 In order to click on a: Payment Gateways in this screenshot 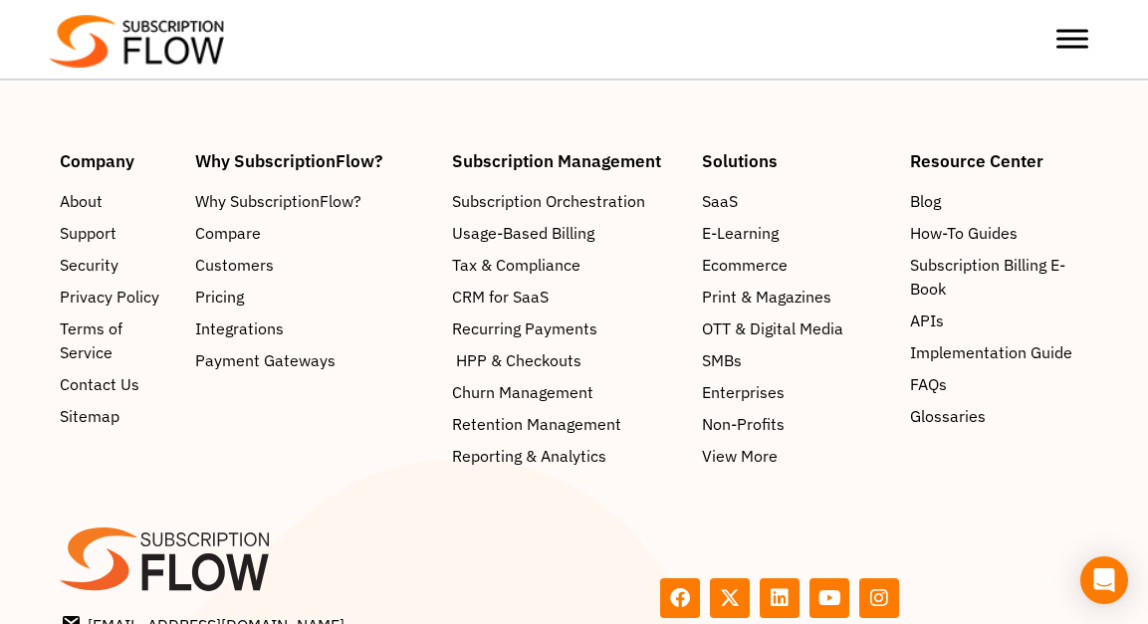, I will do `click(314, 360)`.